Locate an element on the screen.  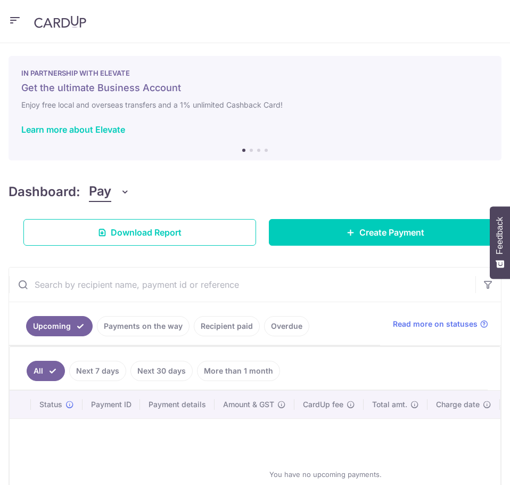
a: More than 1 month is located at coordinates (239, 371).